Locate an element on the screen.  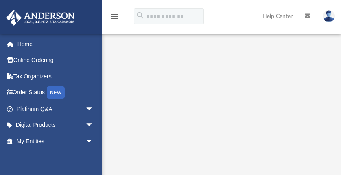
img: User Pic is located at coordinates (329, 16).